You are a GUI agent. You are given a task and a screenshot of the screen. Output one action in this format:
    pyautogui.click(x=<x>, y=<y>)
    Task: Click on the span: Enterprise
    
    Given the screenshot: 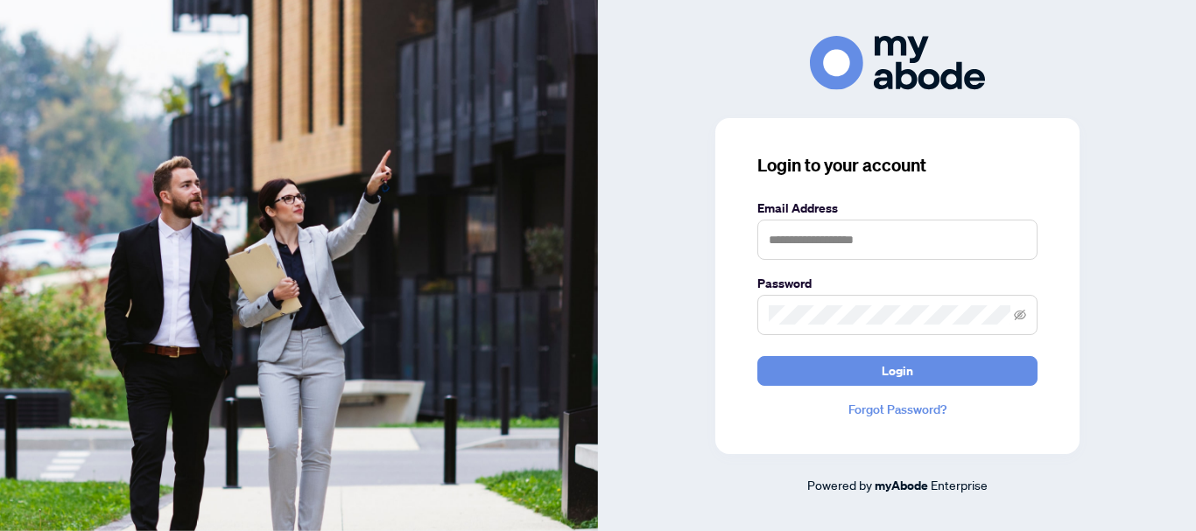 What is the action you would take?
    pyautogui.click(x=959, y=485)
    